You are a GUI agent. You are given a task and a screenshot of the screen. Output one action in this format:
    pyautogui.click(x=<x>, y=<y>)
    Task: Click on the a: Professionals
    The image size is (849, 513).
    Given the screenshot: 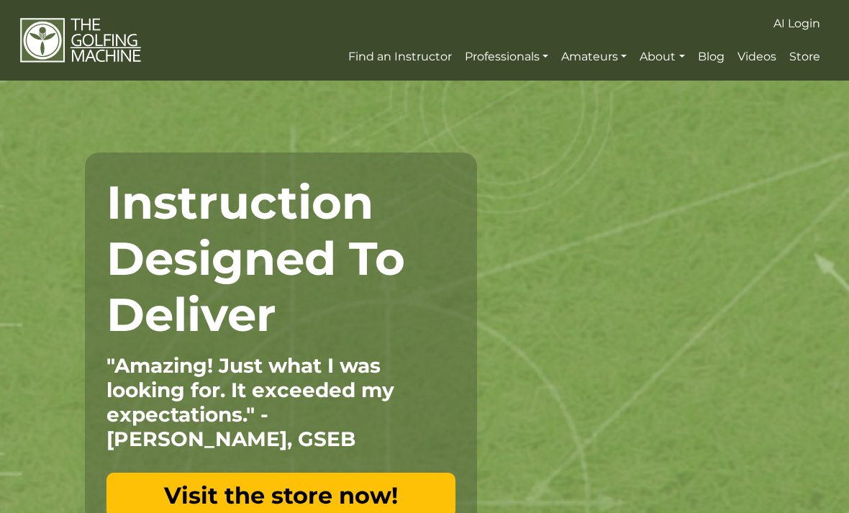 What is the action you would take?
    pyautogui.click(x=506, y=57)
    